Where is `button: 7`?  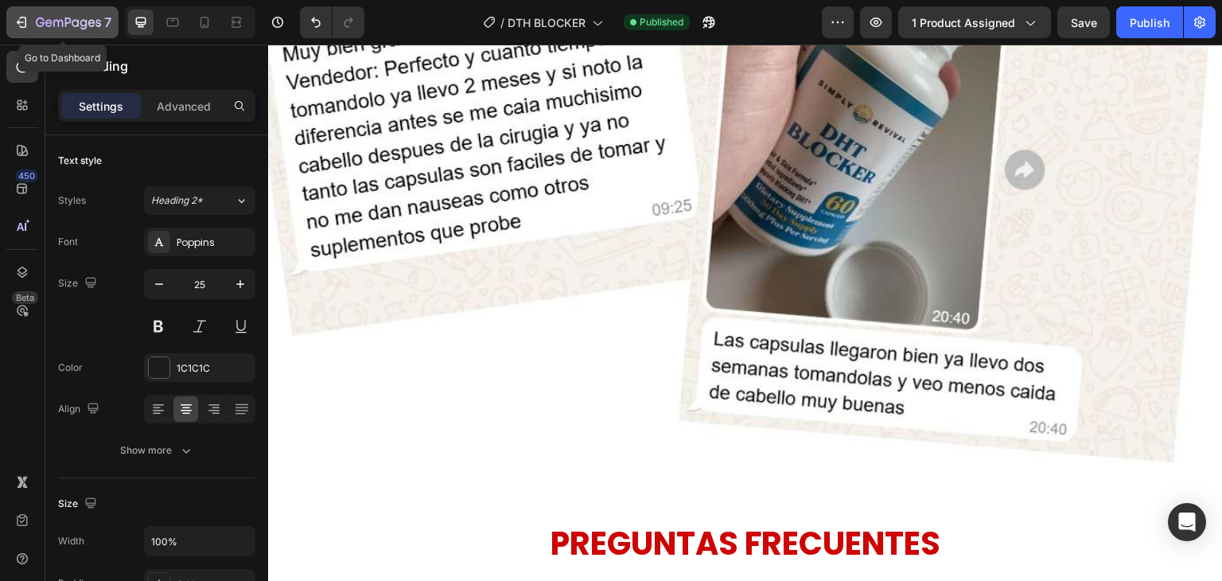 button: 7 is located at coordinates (62, 22).